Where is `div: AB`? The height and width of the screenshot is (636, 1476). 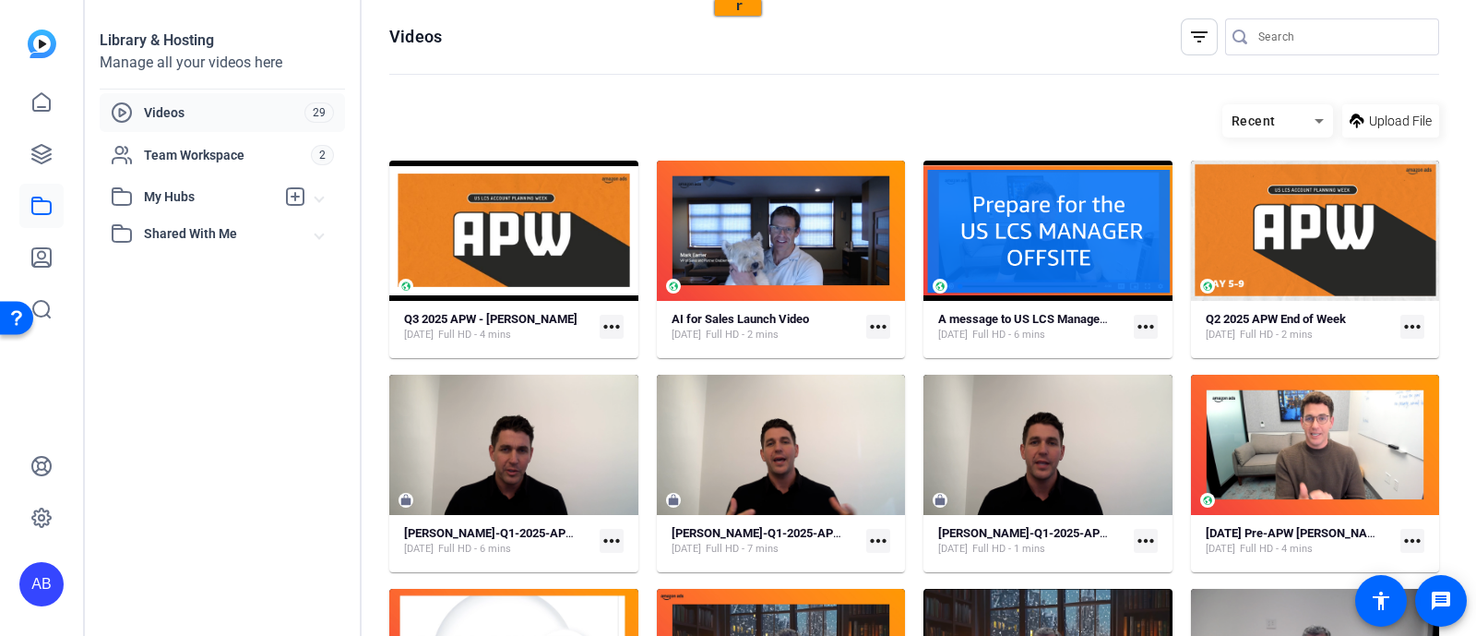 div: AB is located at coordinates (42, 584).